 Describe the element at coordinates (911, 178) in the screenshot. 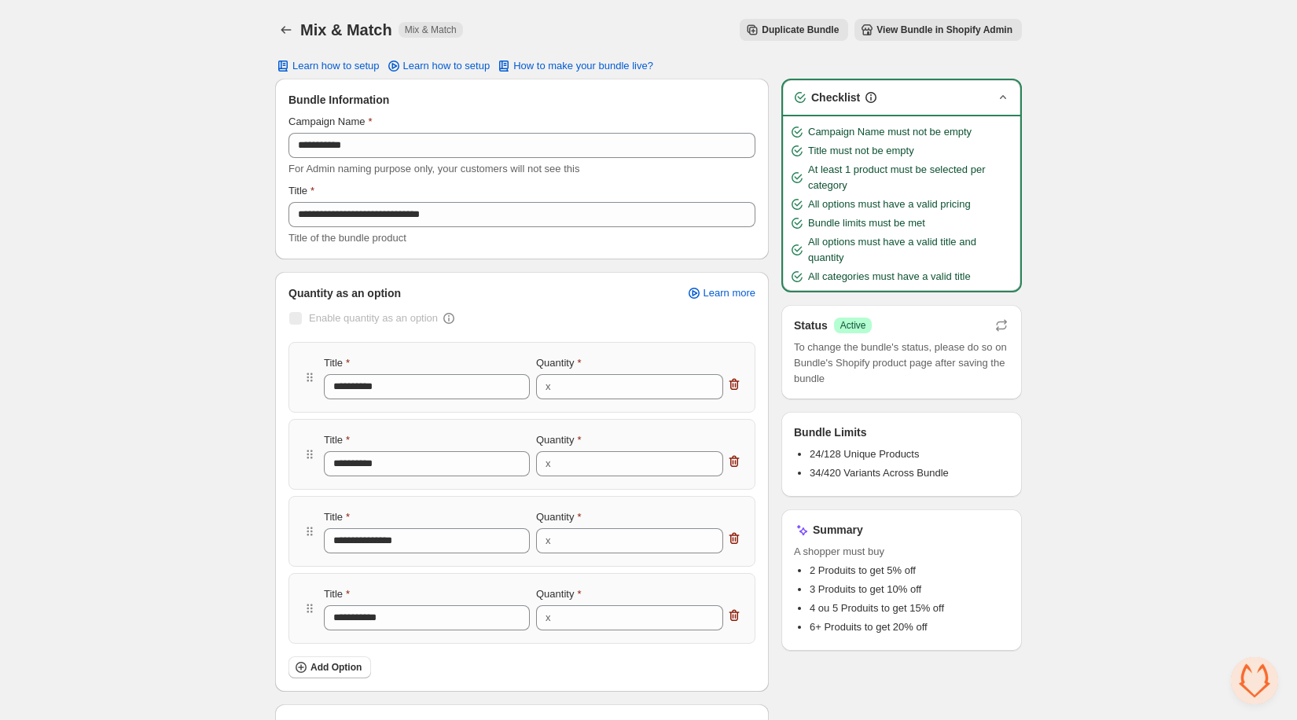

I see `span: At least 1 product must be selected per category` at that location.